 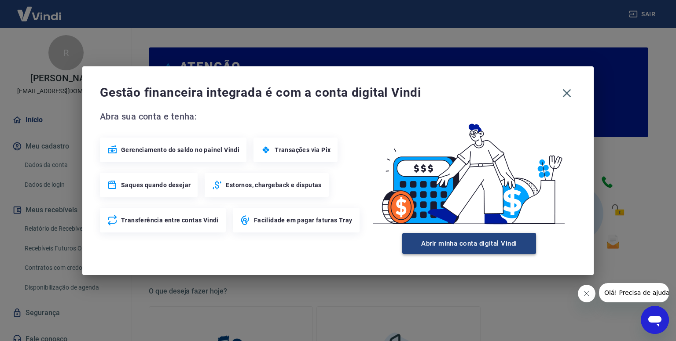 I want to click on span: Gestão financeira integrada é com a conta digital Vindi, so click(x=329, y=93).